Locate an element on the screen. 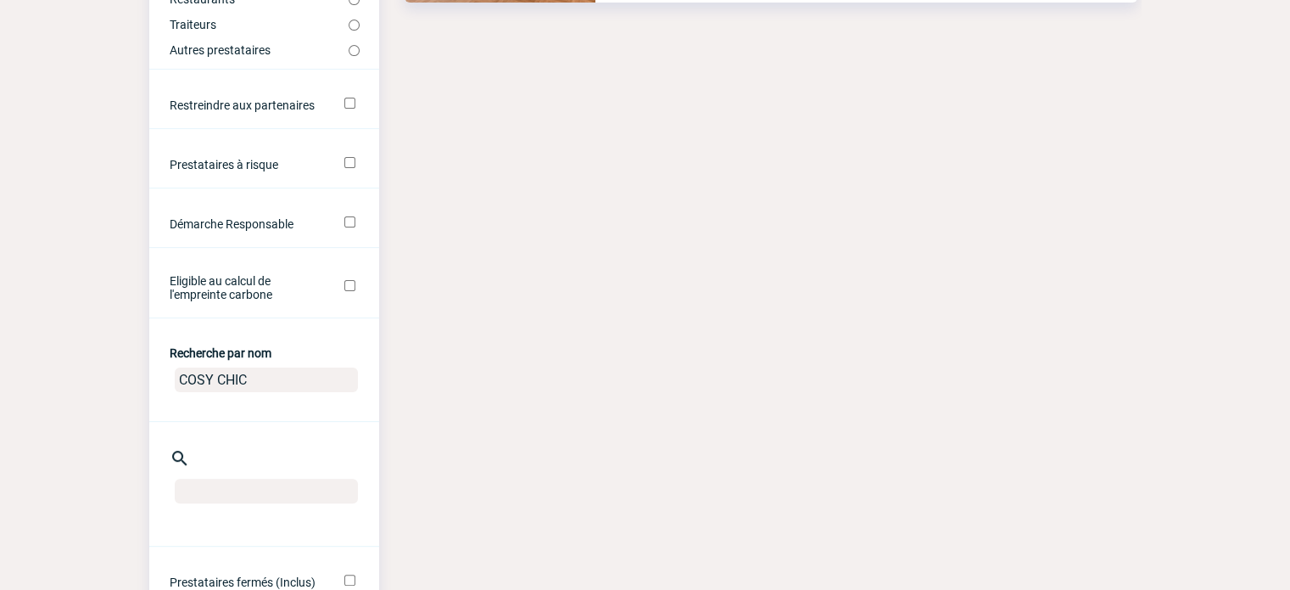 The height and width of the screenshot is (590, 1290). label: Traiteurs is located at coordinates (259, 25).